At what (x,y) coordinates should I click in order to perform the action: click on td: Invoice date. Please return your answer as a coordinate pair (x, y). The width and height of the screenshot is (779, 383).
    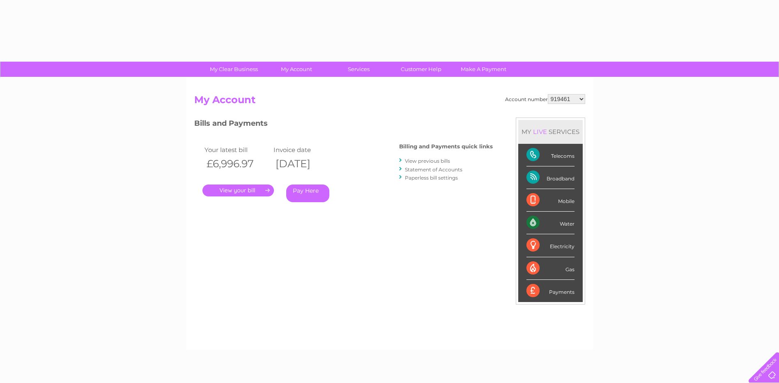
    Looking at the image, I should click on (306, 150).